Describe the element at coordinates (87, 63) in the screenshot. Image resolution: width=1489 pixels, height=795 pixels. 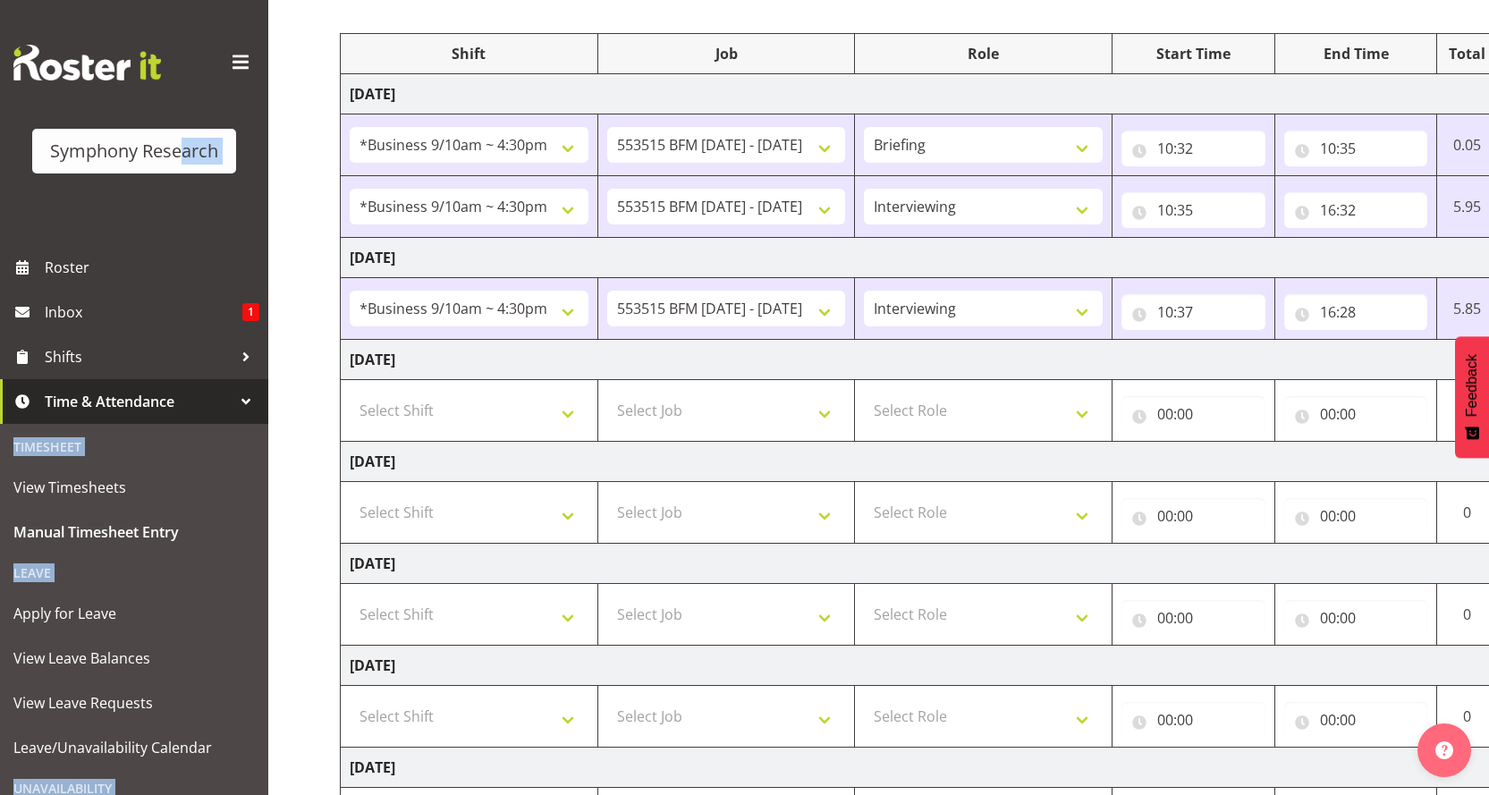
I see `img: Rosterit website logo` at that location.